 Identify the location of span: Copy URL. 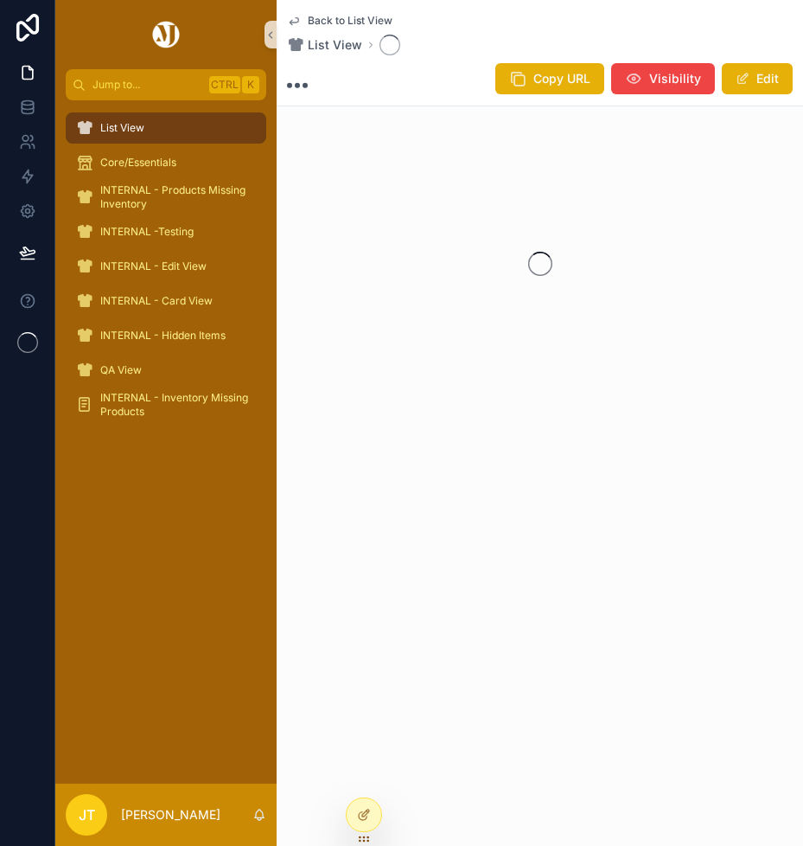
(562, 79).